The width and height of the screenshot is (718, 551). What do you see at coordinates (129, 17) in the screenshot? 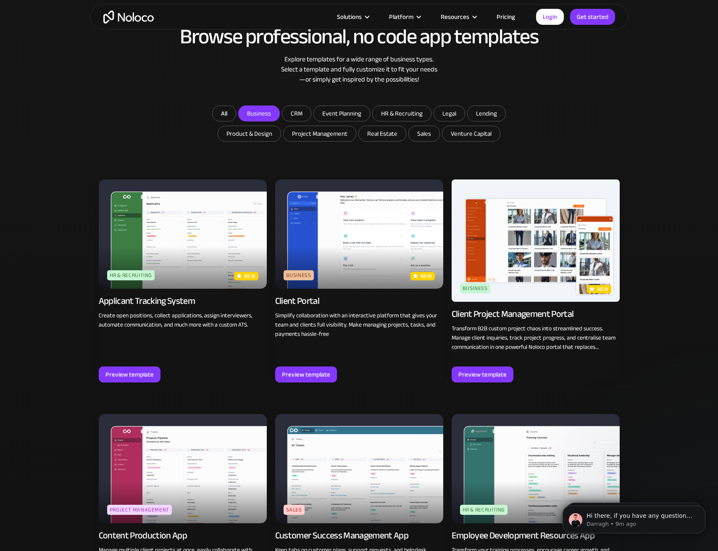
I see `a: home` at bounding box center [129, 17].